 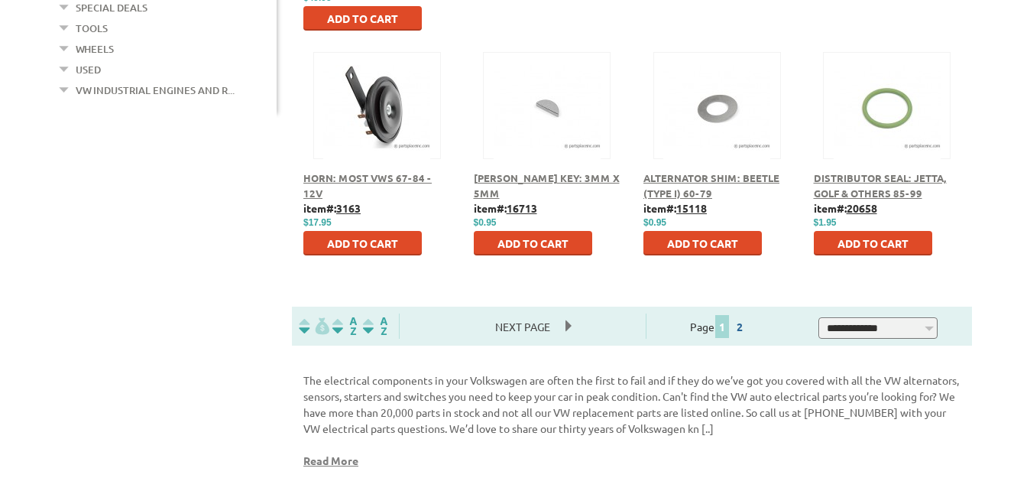 I want to click on p: The electrical components in your Volkswagen are often the first to fail and if they do we’ve got..., so click(x=632, y=404).